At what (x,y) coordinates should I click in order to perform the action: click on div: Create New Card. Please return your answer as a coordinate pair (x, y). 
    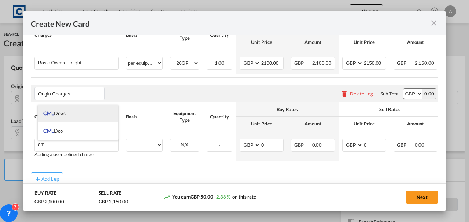
    Looking at the image, I should click on (230, 23).